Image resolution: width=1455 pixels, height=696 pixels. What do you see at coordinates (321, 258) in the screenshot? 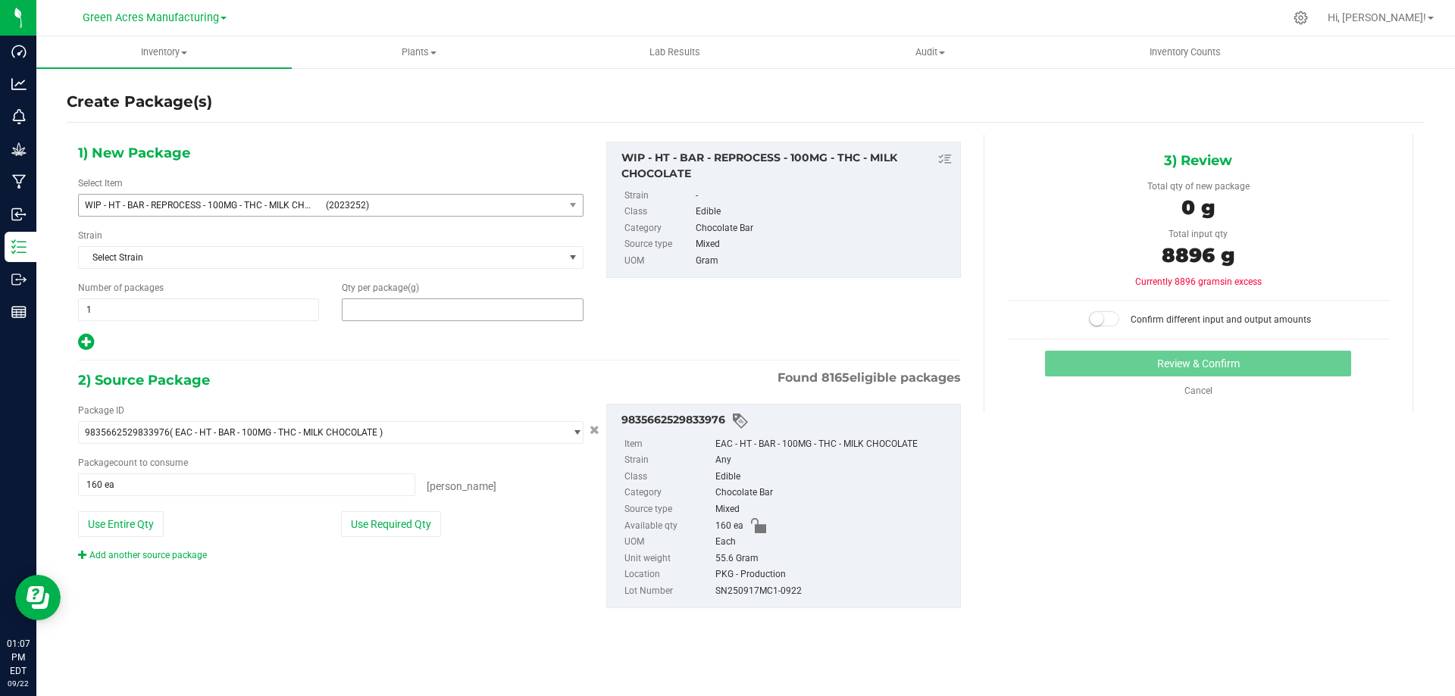
I see `span: Select Strain` at bounding box center [321, 258].